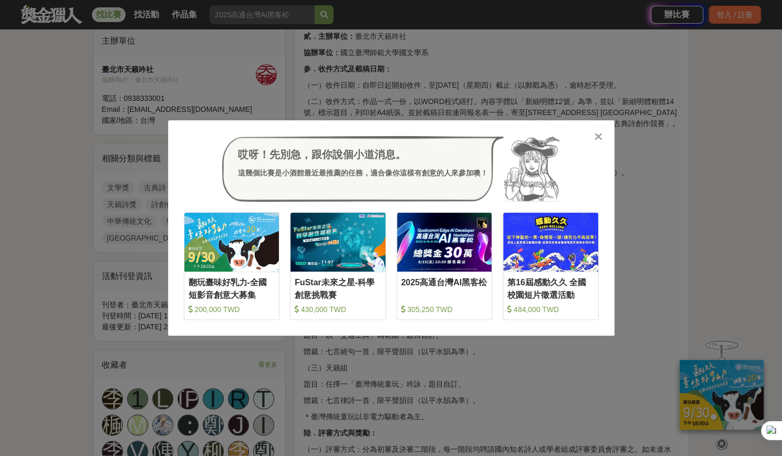 The width and height of the screenshot is (782, 456). Describe the element at coordinates (444, 288) in the screenshot. I see `div: 2025高通台灣AI黑客松` at that location.